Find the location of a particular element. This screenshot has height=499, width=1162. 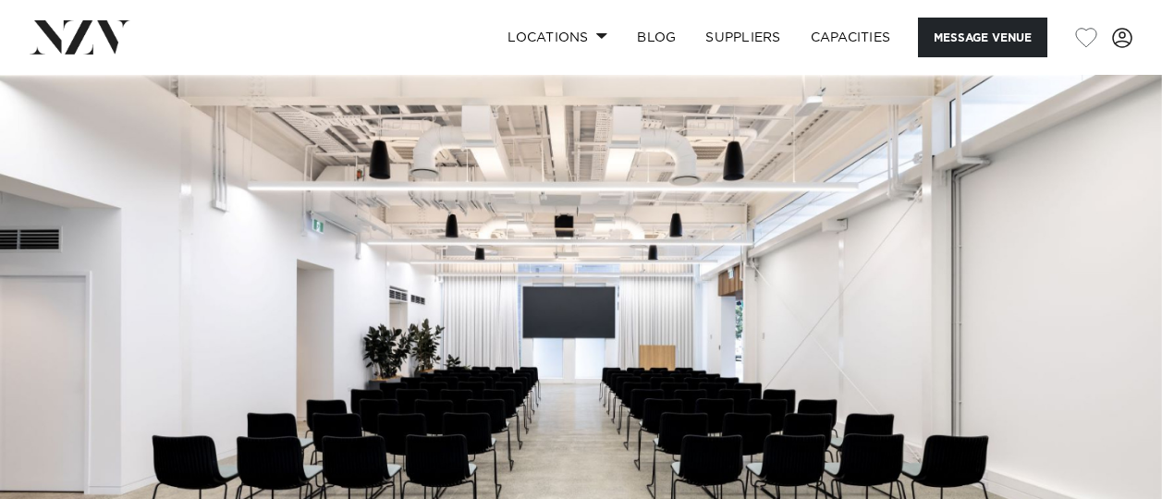

img: nzv-logo.png is located at coordinates (79, 37).